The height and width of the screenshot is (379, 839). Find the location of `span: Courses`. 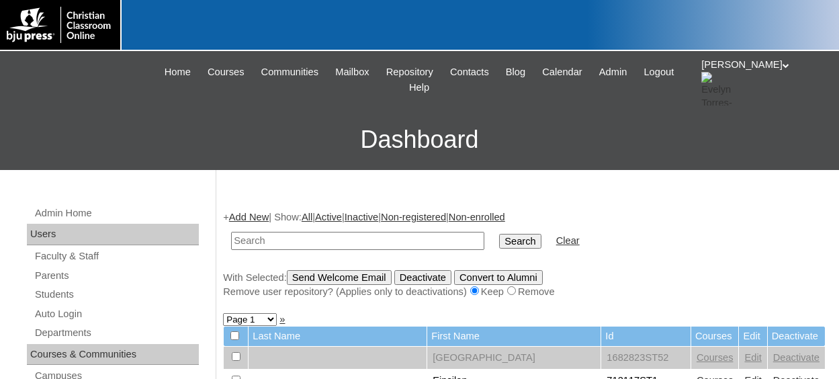

span: Courses is located at coordinates (226, 72).